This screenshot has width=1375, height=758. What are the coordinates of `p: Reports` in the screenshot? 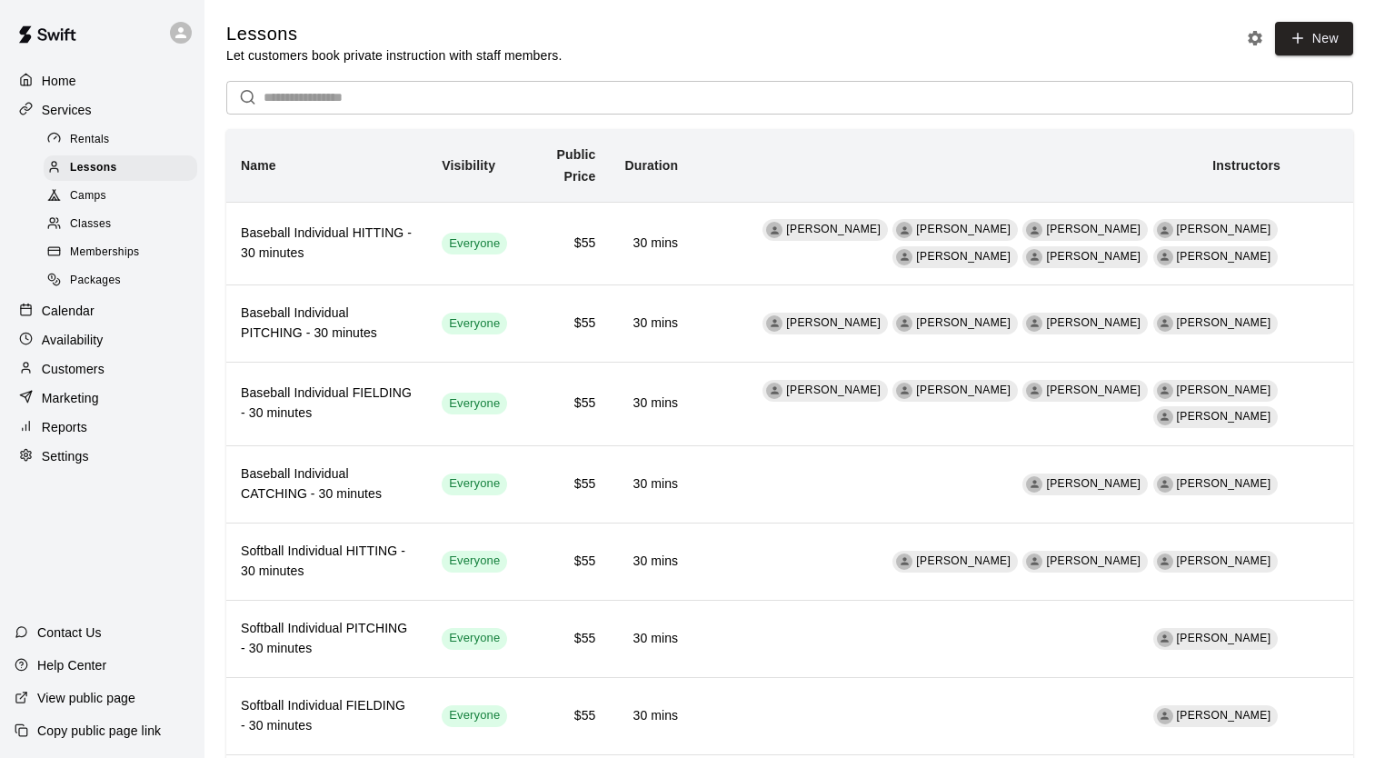 It's located at (65, 427).